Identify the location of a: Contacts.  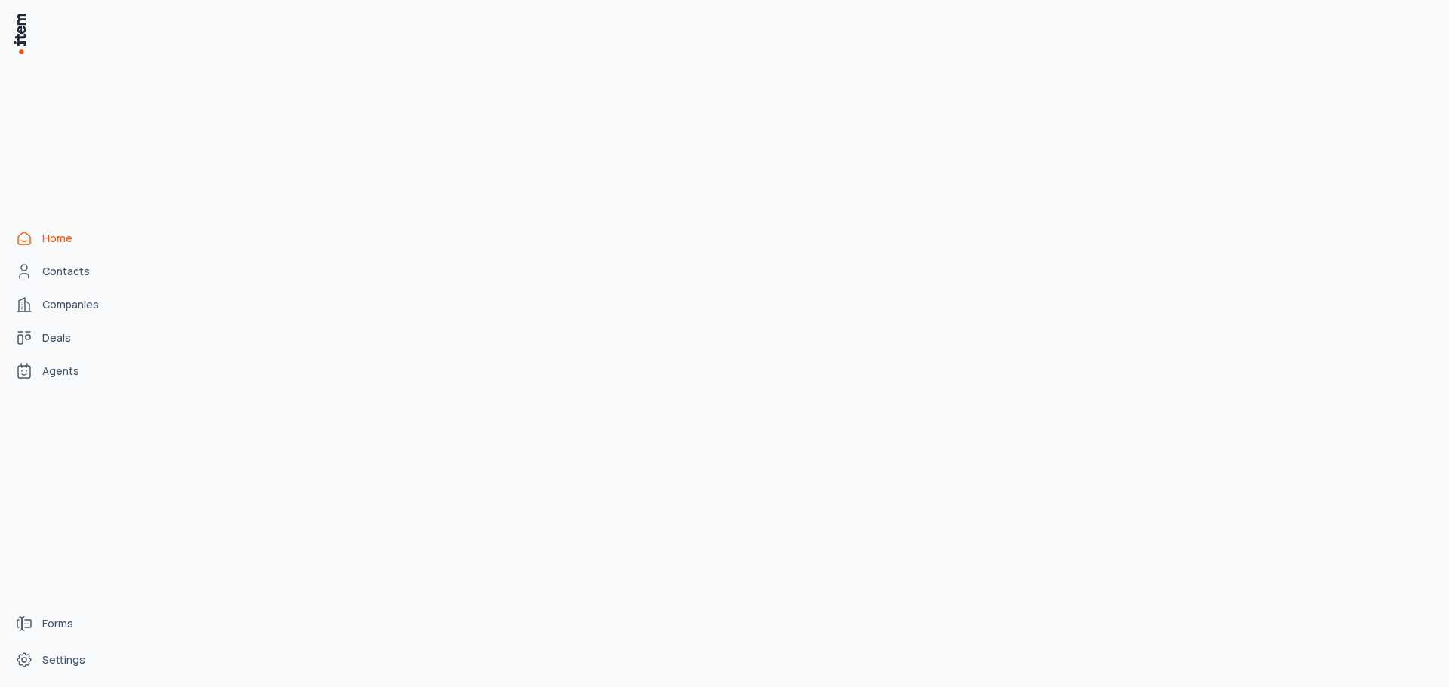
(66, 272).